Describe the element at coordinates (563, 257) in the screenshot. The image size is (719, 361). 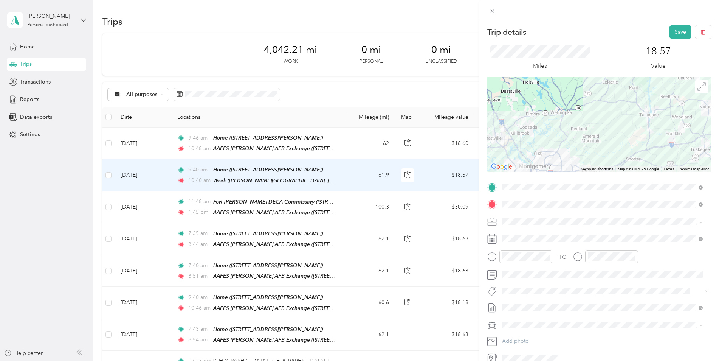
I see `div: TO` at that location.